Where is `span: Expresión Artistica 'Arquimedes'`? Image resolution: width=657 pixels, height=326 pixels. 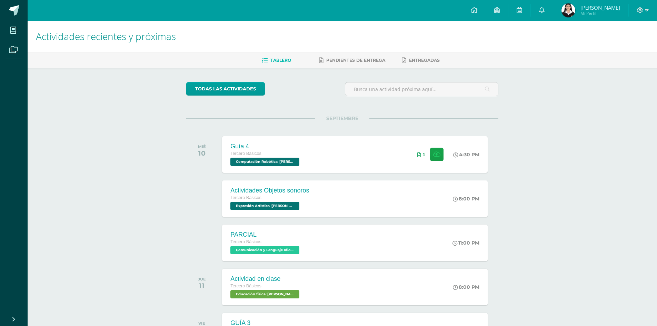 span: Expresión Artistica 'Arquimedes' is located at coordinates (265, 206).